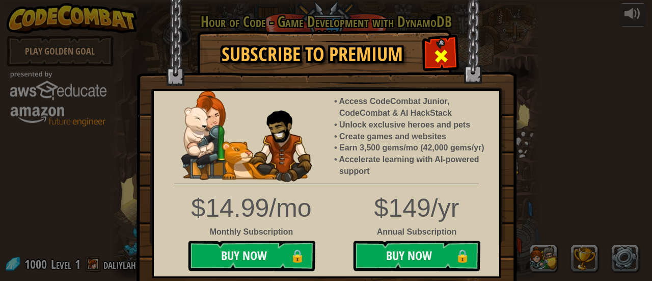  Describe the element at coordinates (414, 107) in the screenshot. I see `li: Access CodeCombat Junior, CodeCombat & AI HackStack` at that location.